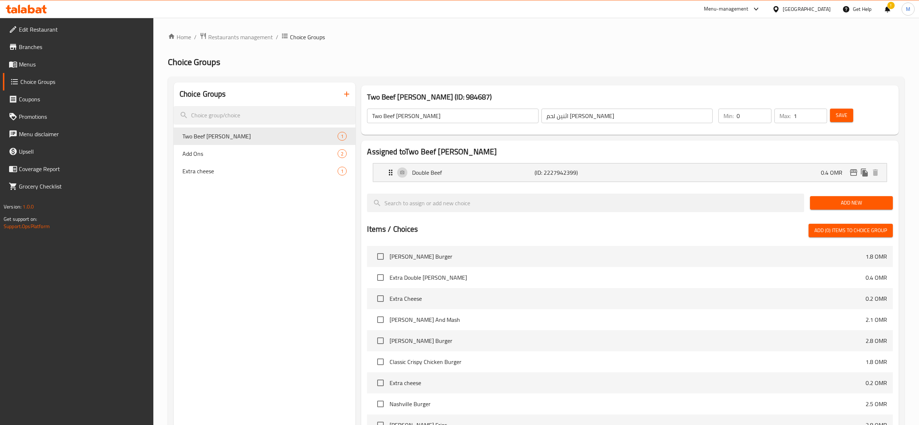  Describe the element at coordinates (28, 207) in the screenshot. I see `span: 1.0.0` at that location.